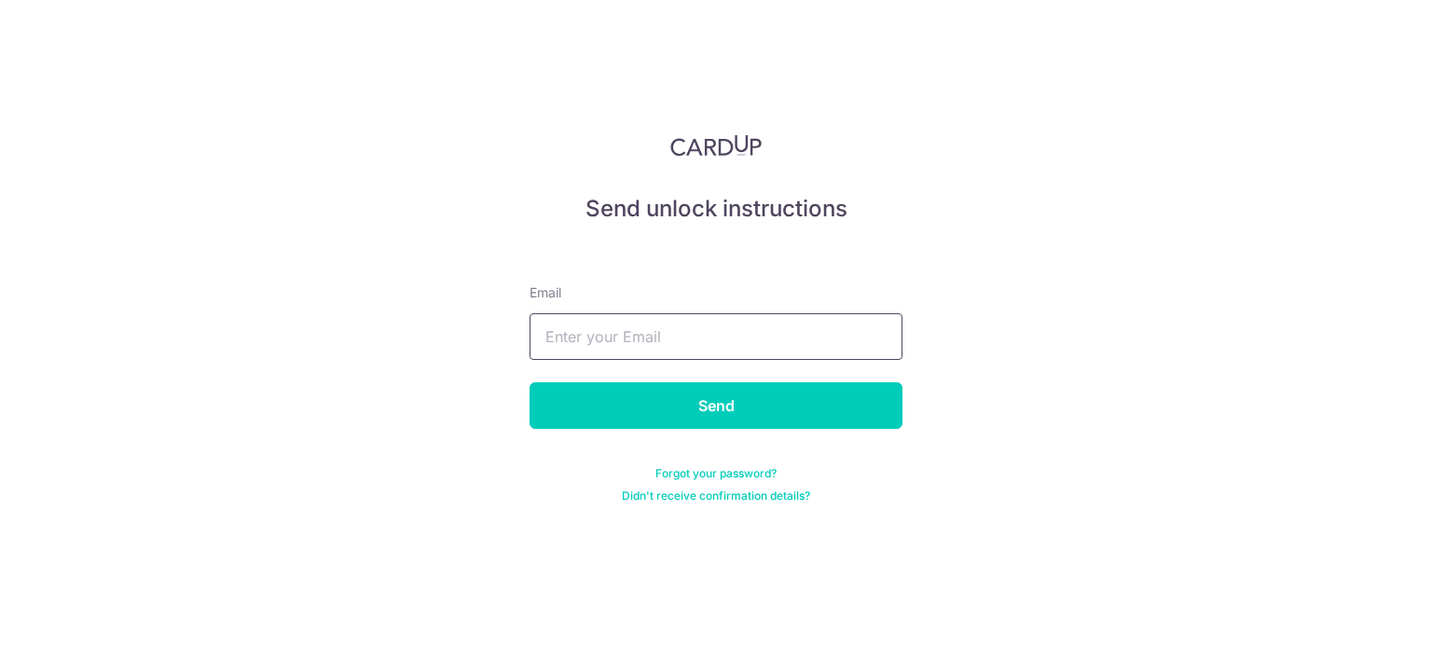  I want to click on img: CardUp Logo, so click(716, 145).